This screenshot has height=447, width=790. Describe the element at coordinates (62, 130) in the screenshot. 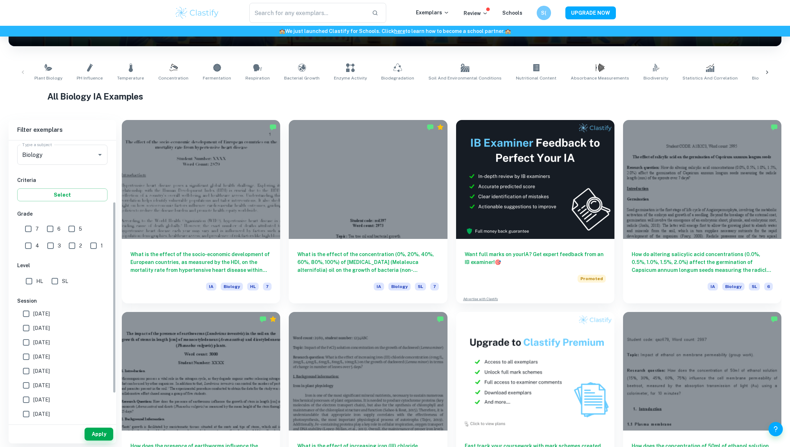

I see `h6: Filter exemplars` at that location.